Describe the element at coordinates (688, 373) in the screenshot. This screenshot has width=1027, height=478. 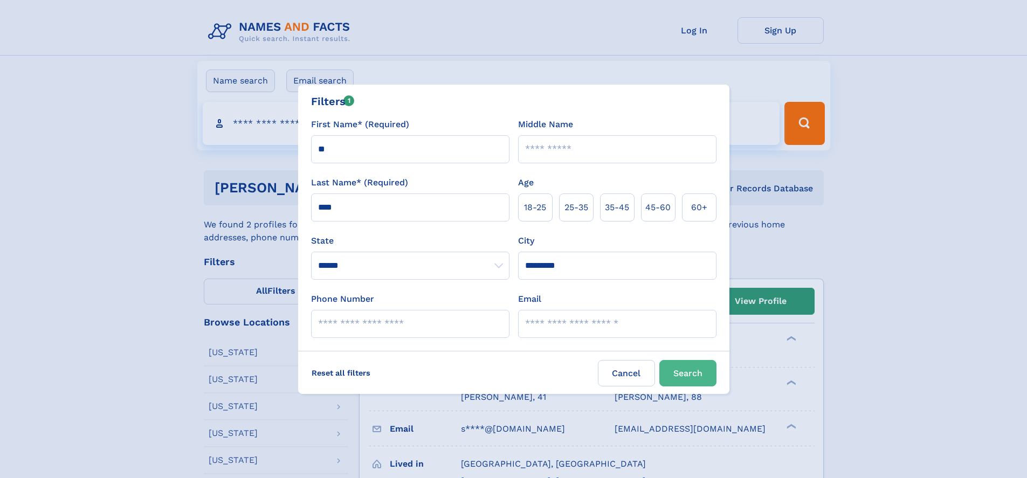
I see `button: Search` at that location.